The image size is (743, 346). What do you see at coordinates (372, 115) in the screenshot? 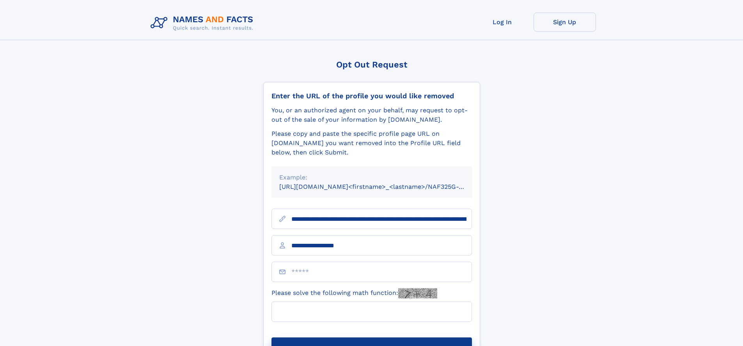
I see `div: You, or an authorized agent on your behalf, may request to opt-out of the sale of your informatio...` at bounding box center [372, 115].